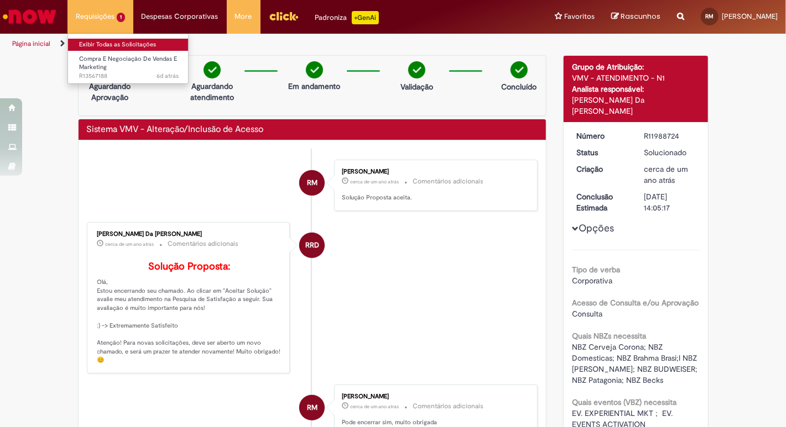 This screenshot has height=427, width=786. Describe the element at coordinates (592, 281) in the screenshot. I see `span: Corporativa` at that location.